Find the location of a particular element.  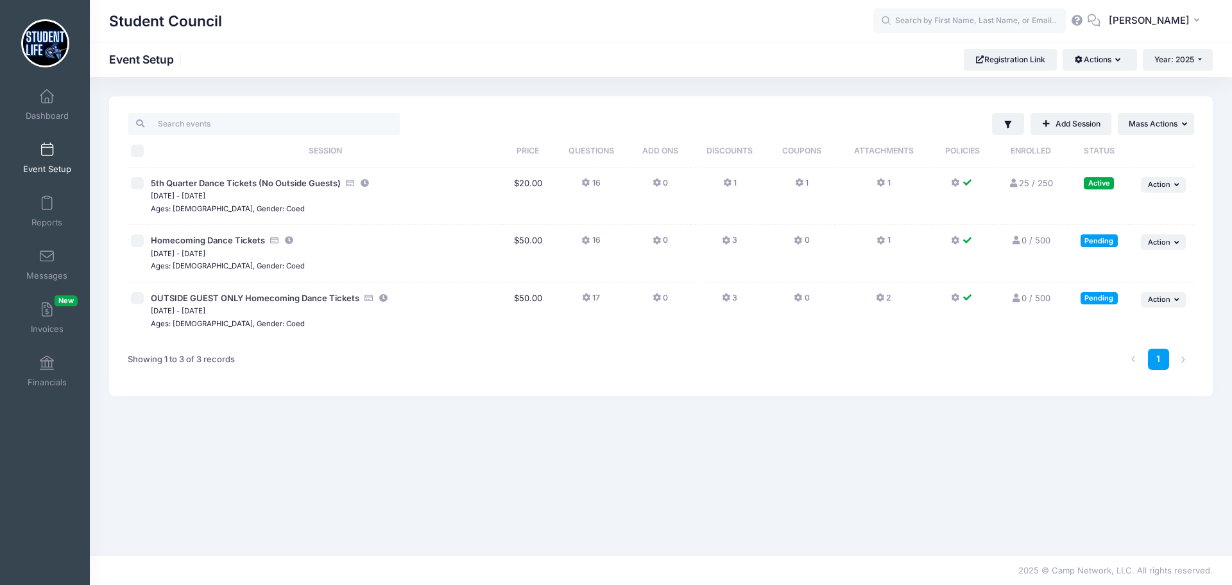

span: Event Setup is located at coordinates (47, 169).